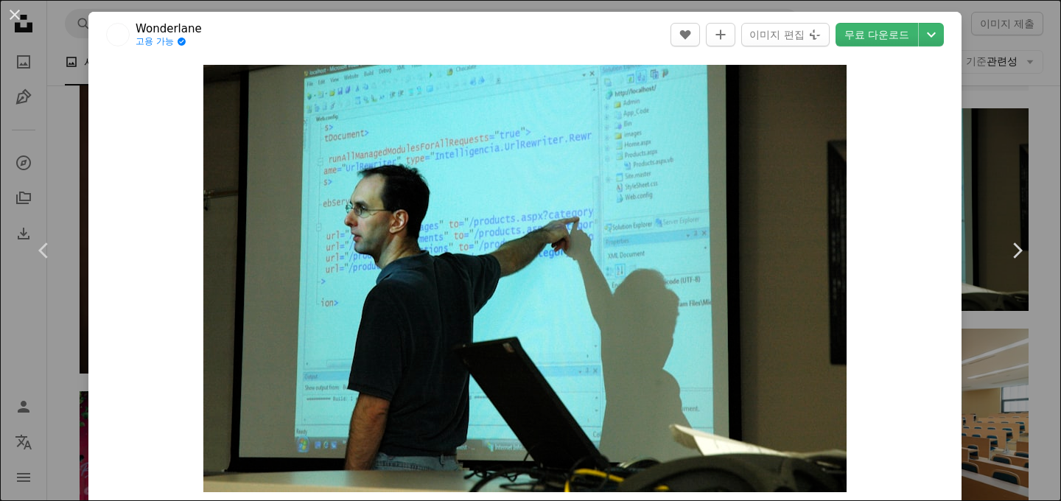 The image size is (1061, 501). Describe the element at coordinates (525, 279) in the screenshot. I see `button: 이 이미지 확대` at that location.